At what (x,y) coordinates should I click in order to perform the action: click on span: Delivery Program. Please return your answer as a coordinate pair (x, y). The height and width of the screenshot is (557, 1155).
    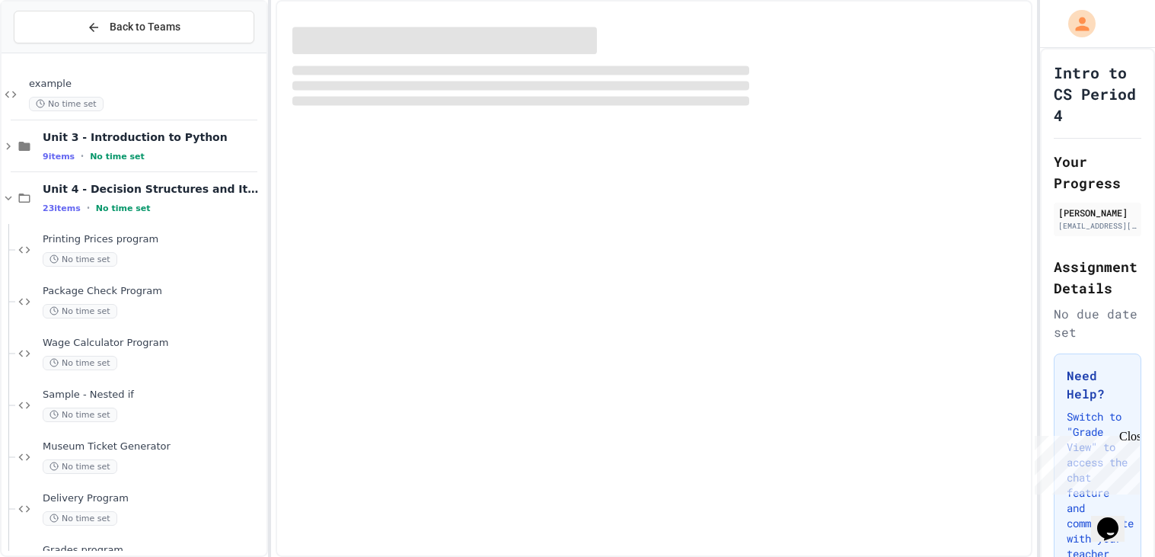
    Looking at the image, I should click on (153, 498).